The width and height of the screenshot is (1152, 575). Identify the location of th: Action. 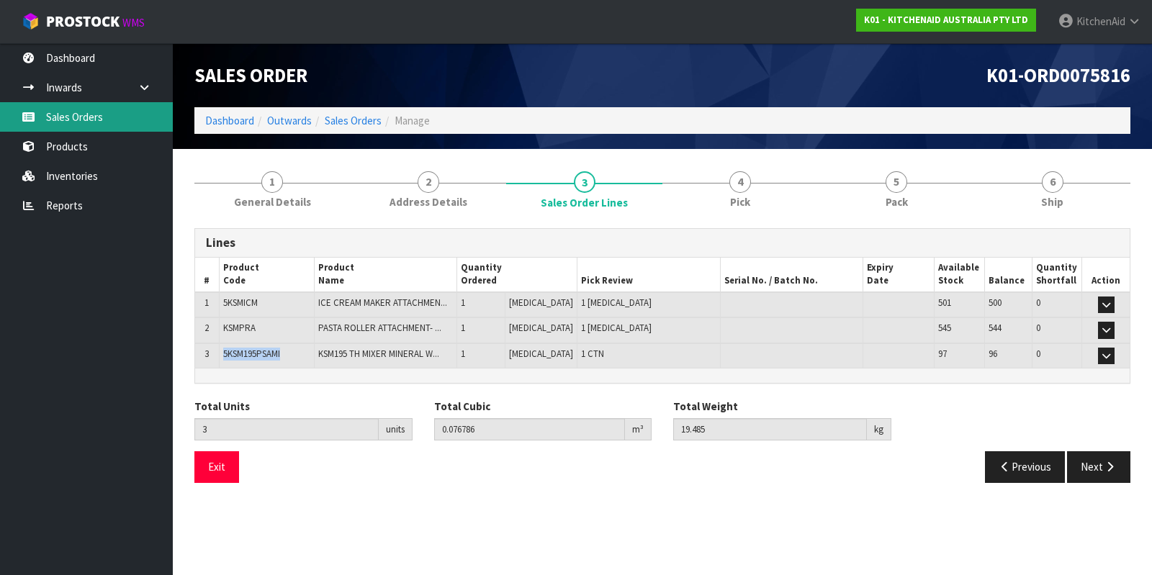
(1106, 275).